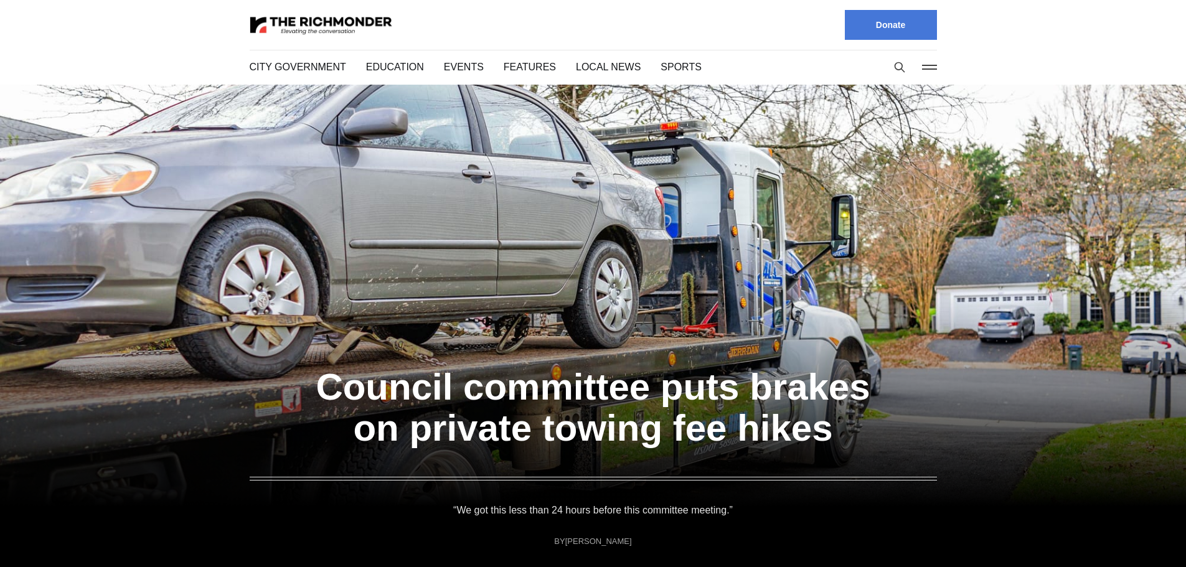  Describe the element at coordinates (596, 67) in the screenshot. I see `a: Local News` at that location.